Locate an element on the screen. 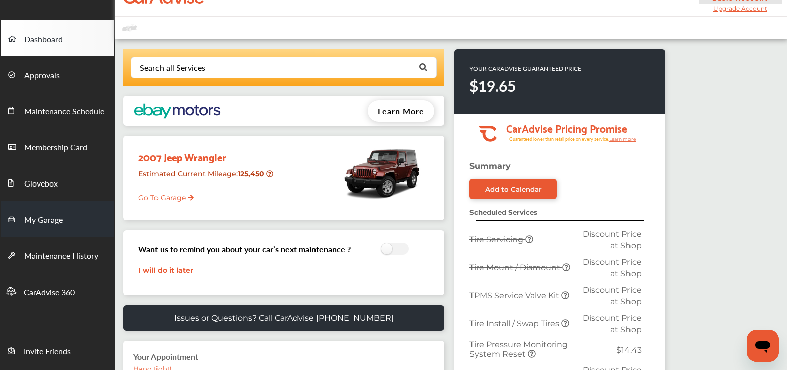 The image size is (787, 370). span: Maintenance Schedule is located at coordinates (64, 112).